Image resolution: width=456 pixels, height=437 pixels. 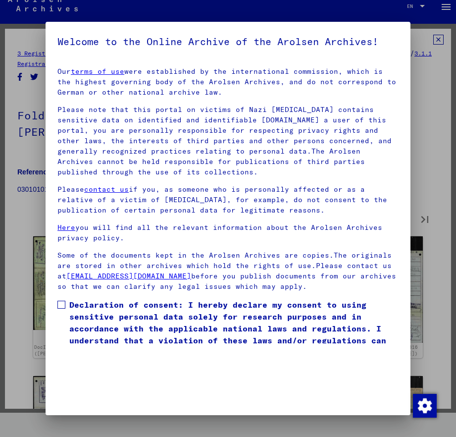 What do you see at coordinates (228, 42) in the screenshot?
I see `h5: Welcome to the Online Archive of the Arolsen Archives!` at bounding box center [228, 42].